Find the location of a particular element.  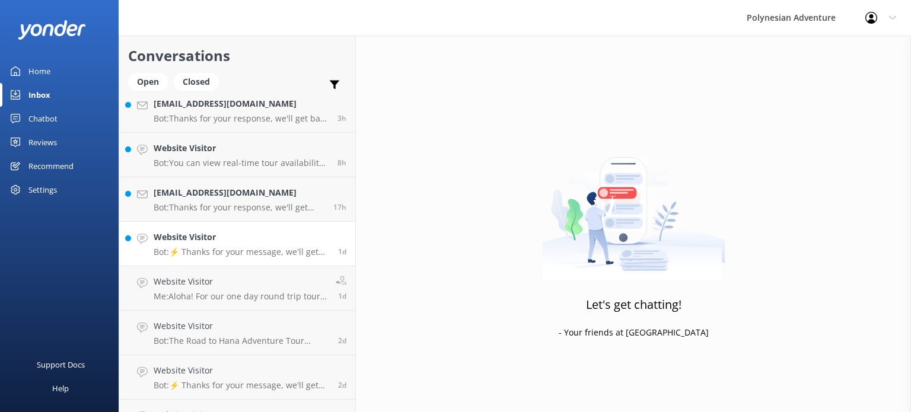

div: Open is located at coordinates (148, 82).